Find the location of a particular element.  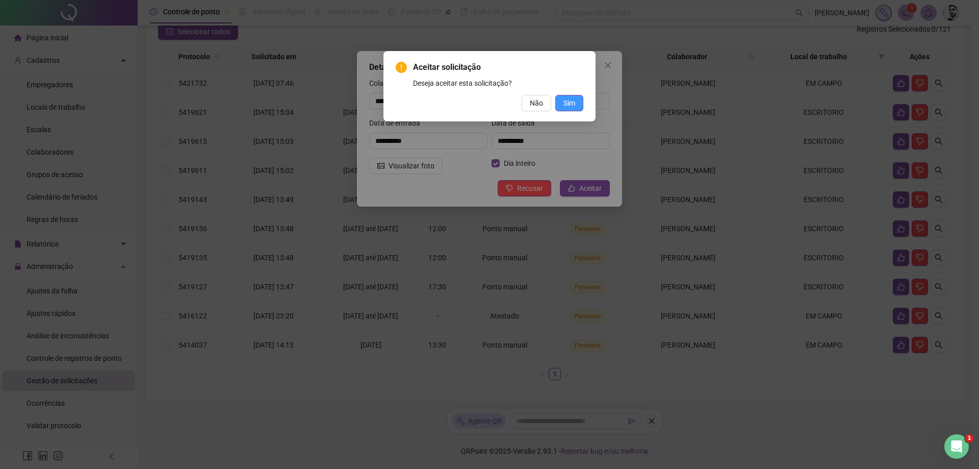

span: 1 is located at coordinates (969, 438).